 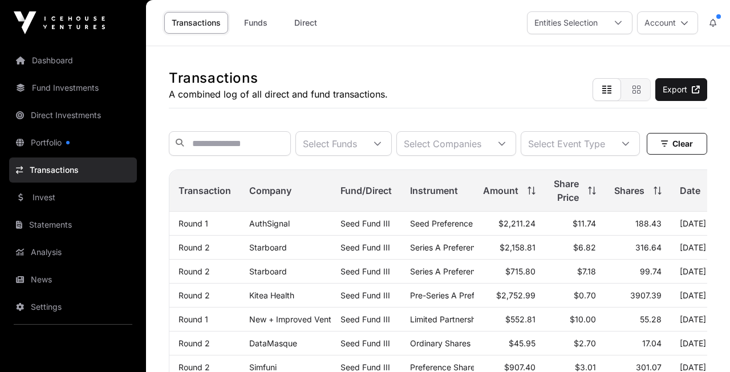 What do you see at coordinates (73, 280) in the screenshot?
I see `a: News` at bounding box center [73, 280].